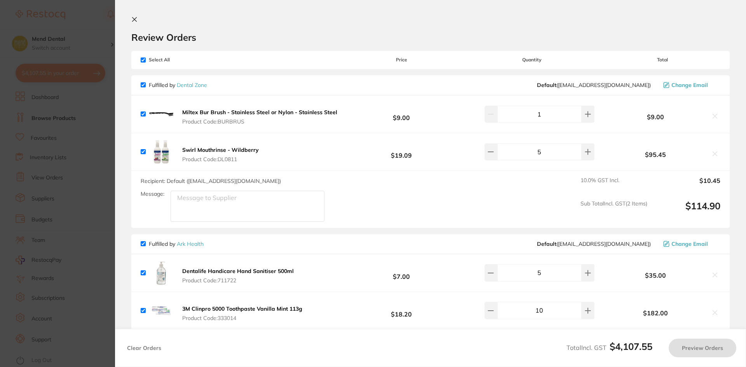 Image resolution: width=746 pixels, height=367 pixels. Describe the element at coordinates (238, 271) in the screenshot. I see `b: Dentalife Handicare Hand Sanitiser 500ml` at that location.